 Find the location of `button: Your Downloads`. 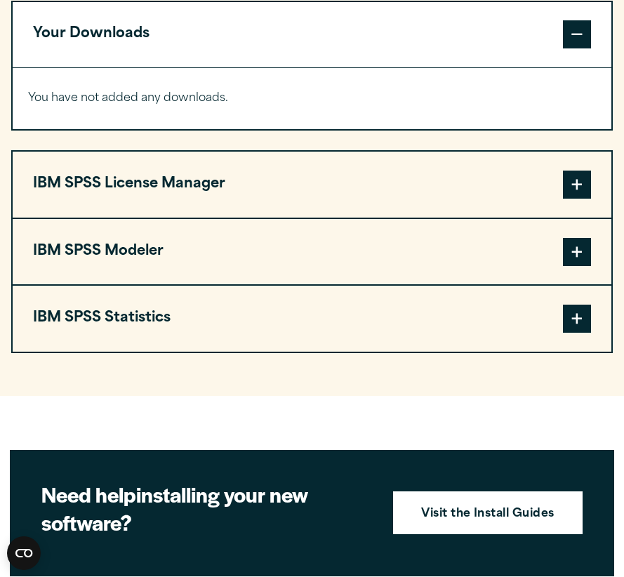

button: Your Downloads is located at coordinates (312, 34).